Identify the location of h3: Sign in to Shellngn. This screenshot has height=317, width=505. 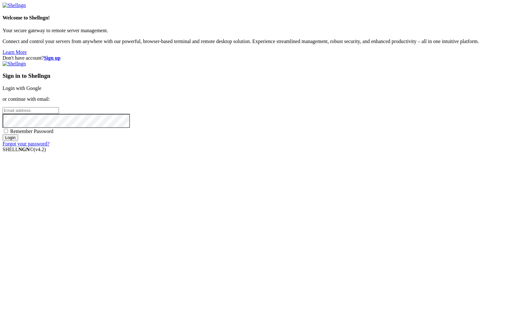
(253, 76).